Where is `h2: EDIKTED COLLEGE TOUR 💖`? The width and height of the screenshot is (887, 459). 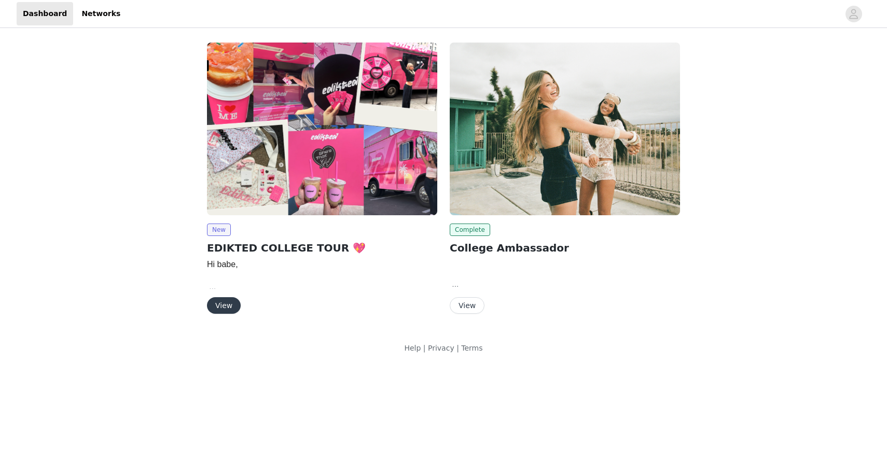
h2: EDIKTED COLLEGE TOUR 💖 is located at coordinates (322, 248).